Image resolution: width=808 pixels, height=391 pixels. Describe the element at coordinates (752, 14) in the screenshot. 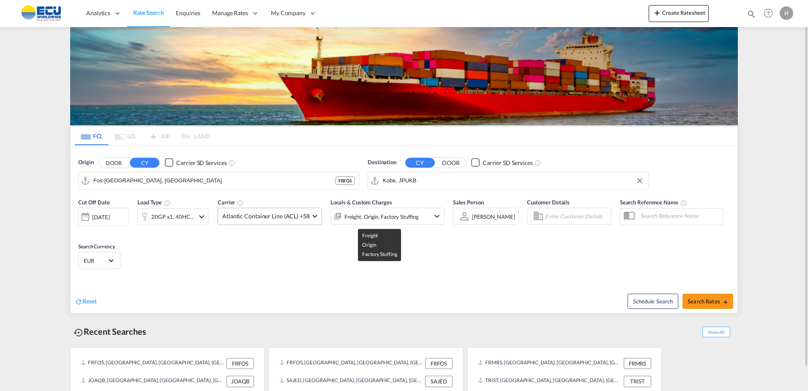

I see `md-icon: icon-magnify` at that location.